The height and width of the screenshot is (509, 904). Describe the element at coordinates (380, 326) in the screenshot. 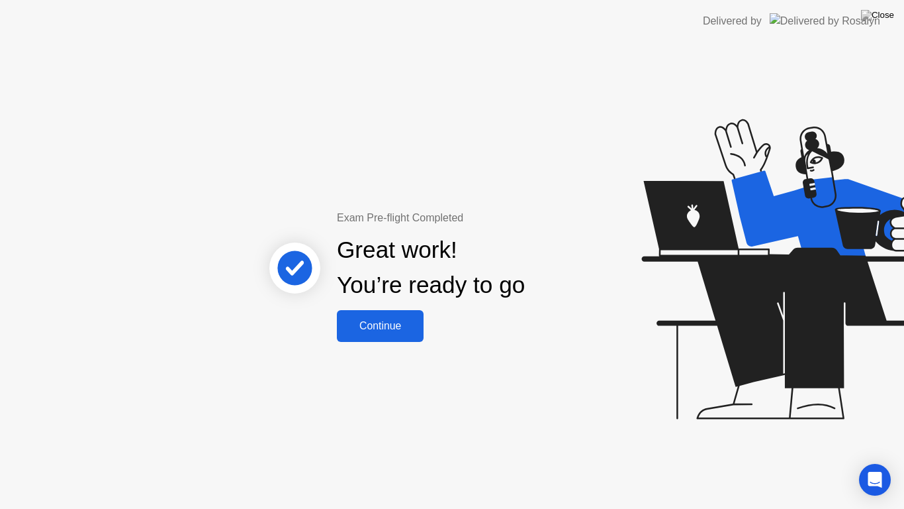

I see `button: Continue` at that location.